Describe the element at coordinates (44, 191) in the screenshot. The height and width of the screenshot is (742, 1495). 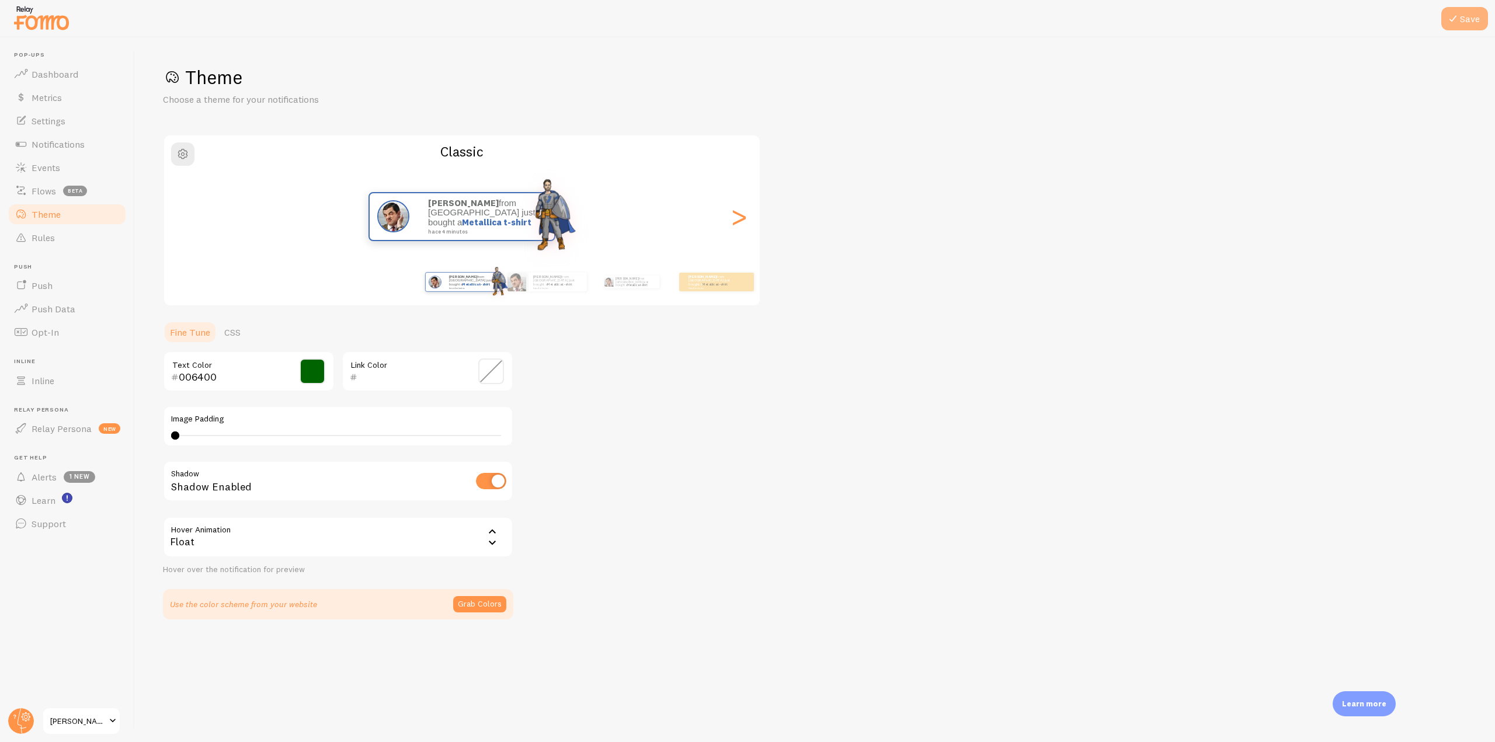
I see `span: Flows` at that location.